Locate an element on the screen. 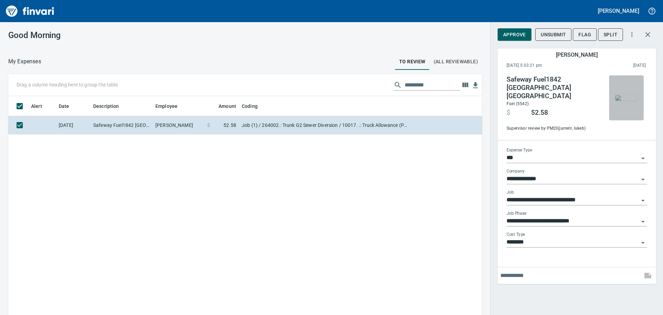 The height and width of the screenshot is (315, 663). button: More is located at coordinates (632, 35).